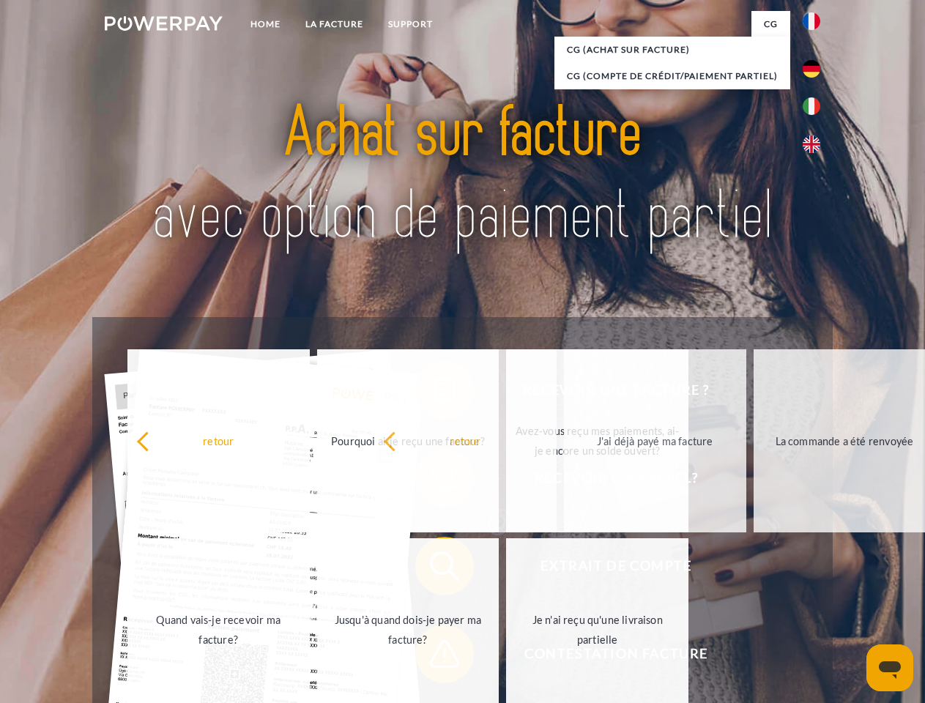 Image resolution: width=925 pixels, height=703 pixels. What do you see at coordinates (655, 440) in the screenshot?
I see `div: J'ai déjà payé ma facture` at bounding box center [655, 440].